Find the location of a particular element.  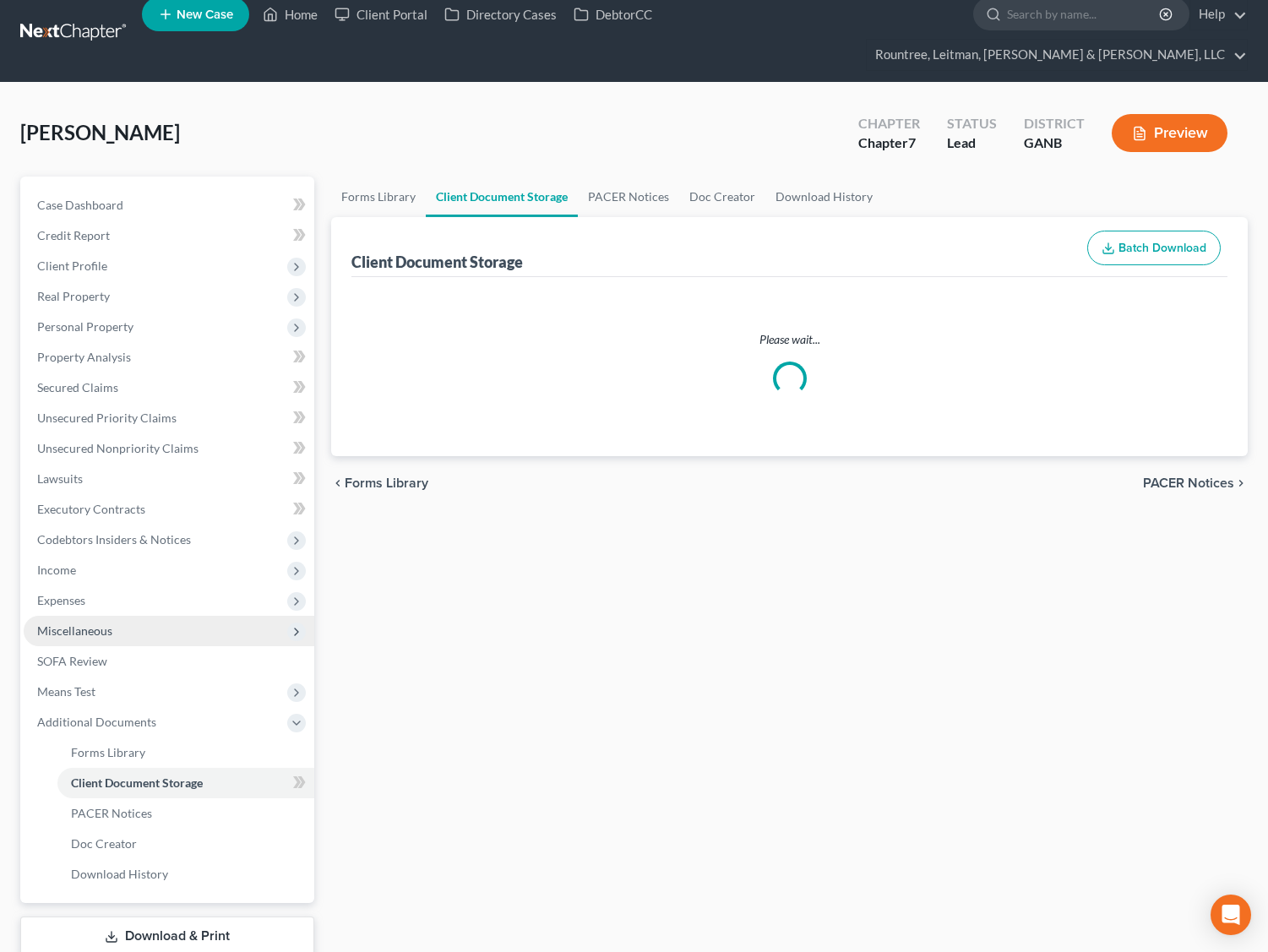

span: Means Test is located at coordinates (66, 691).